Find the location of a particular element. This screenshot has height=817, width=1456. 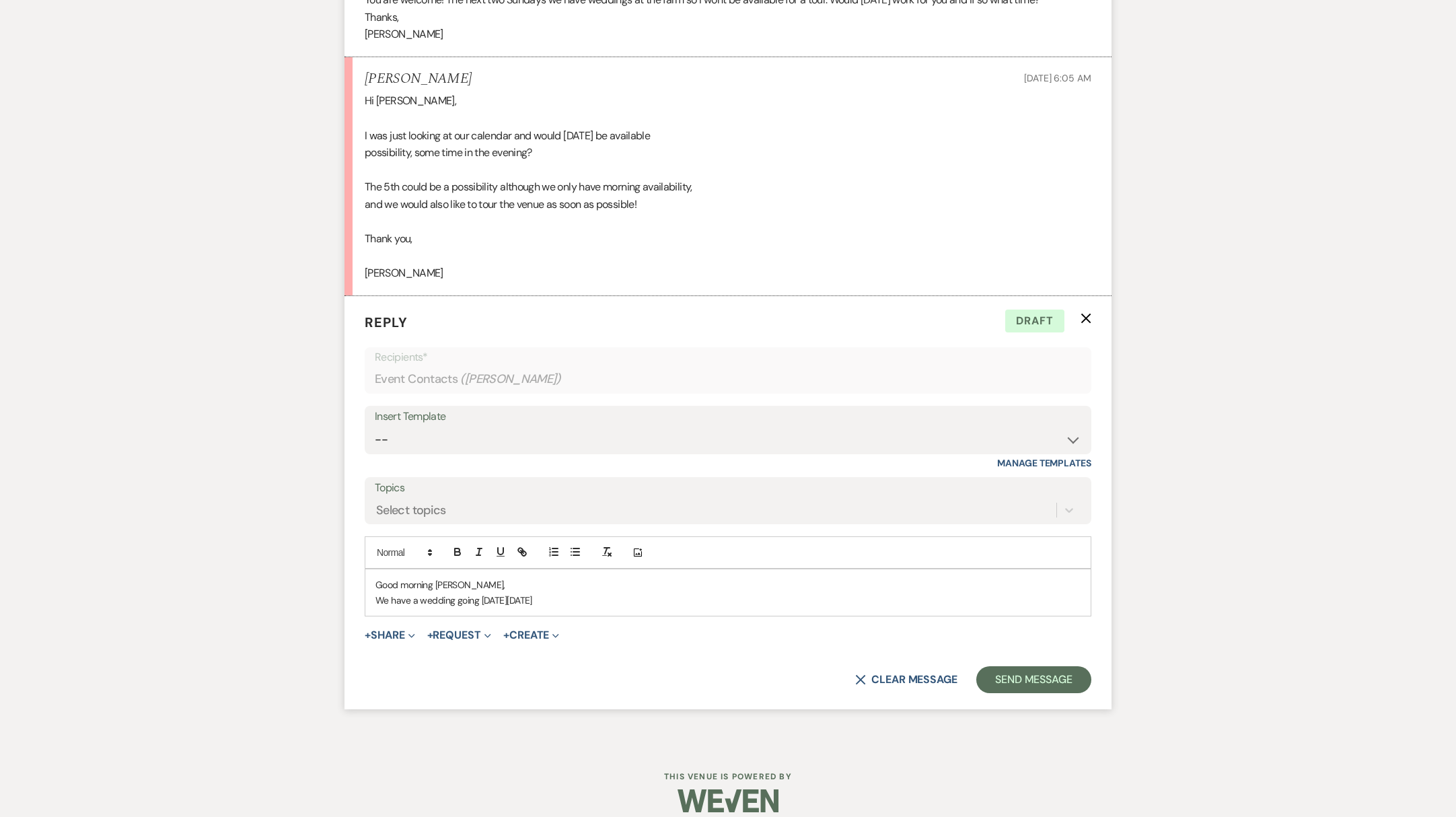

div: Event Contacts is located at coordinates (728, 379).